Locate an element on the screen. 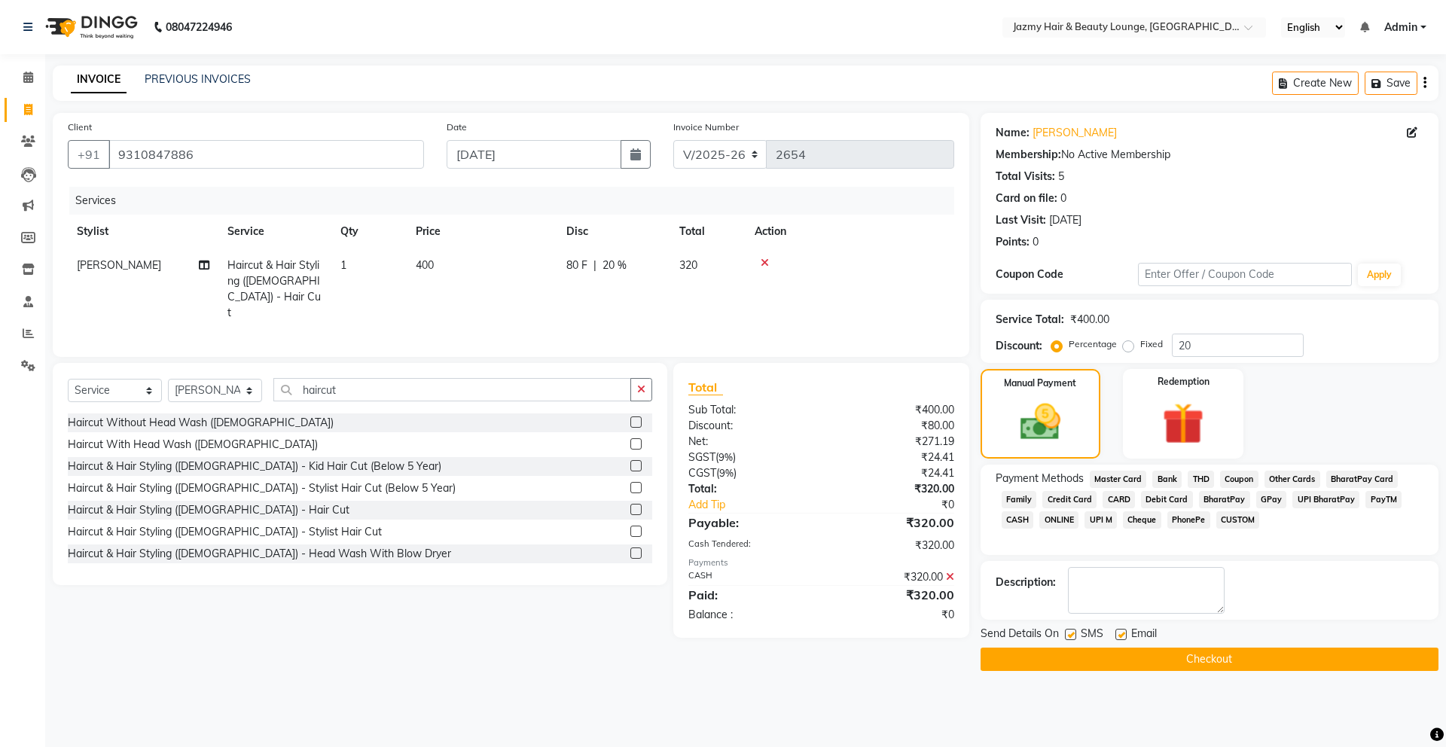 This screenshot has width=1446, height=747. span: PayTM is located at coordinates (1384, 499).